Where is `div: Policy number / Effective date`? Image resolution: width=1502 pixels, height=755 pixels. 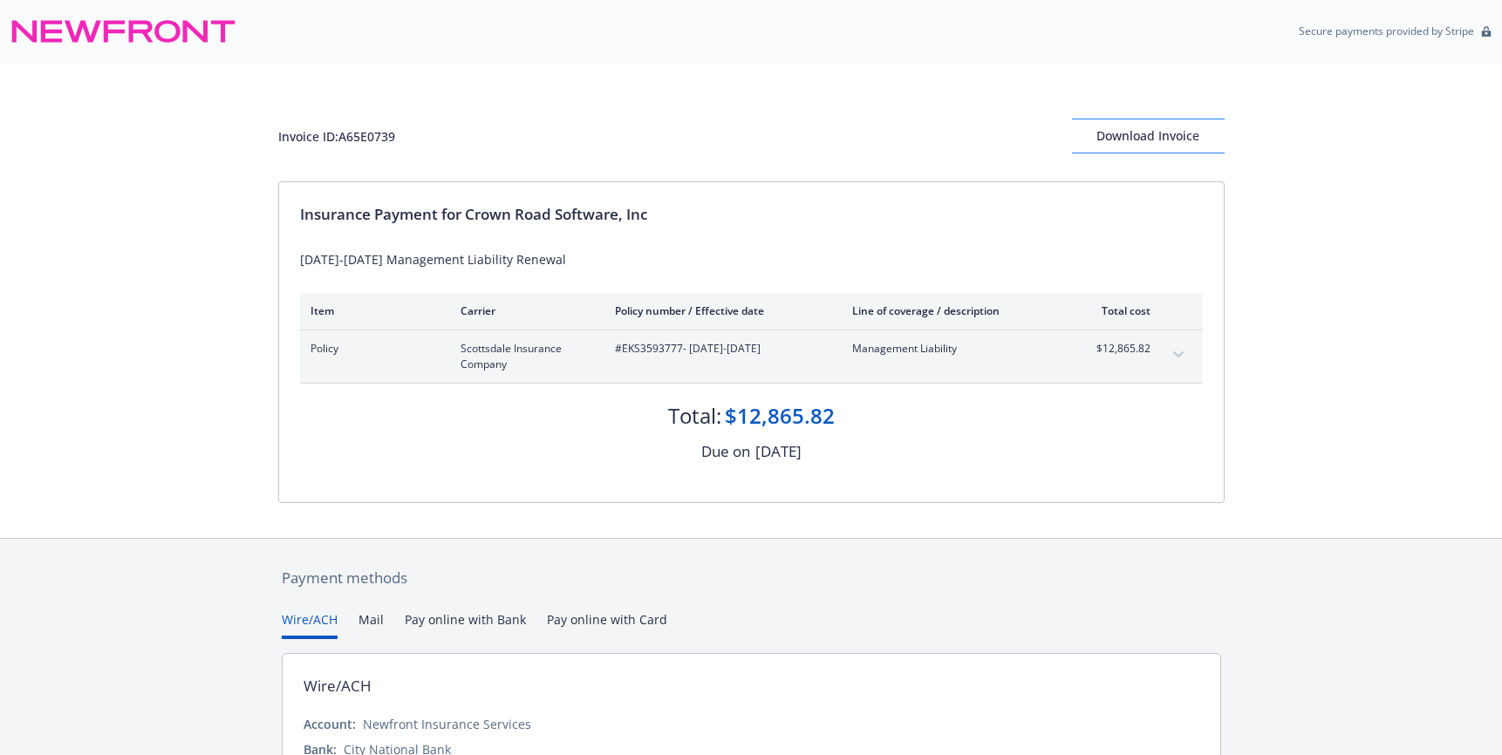
div: Policy number / Effective date is located at coordinates (719, 310).